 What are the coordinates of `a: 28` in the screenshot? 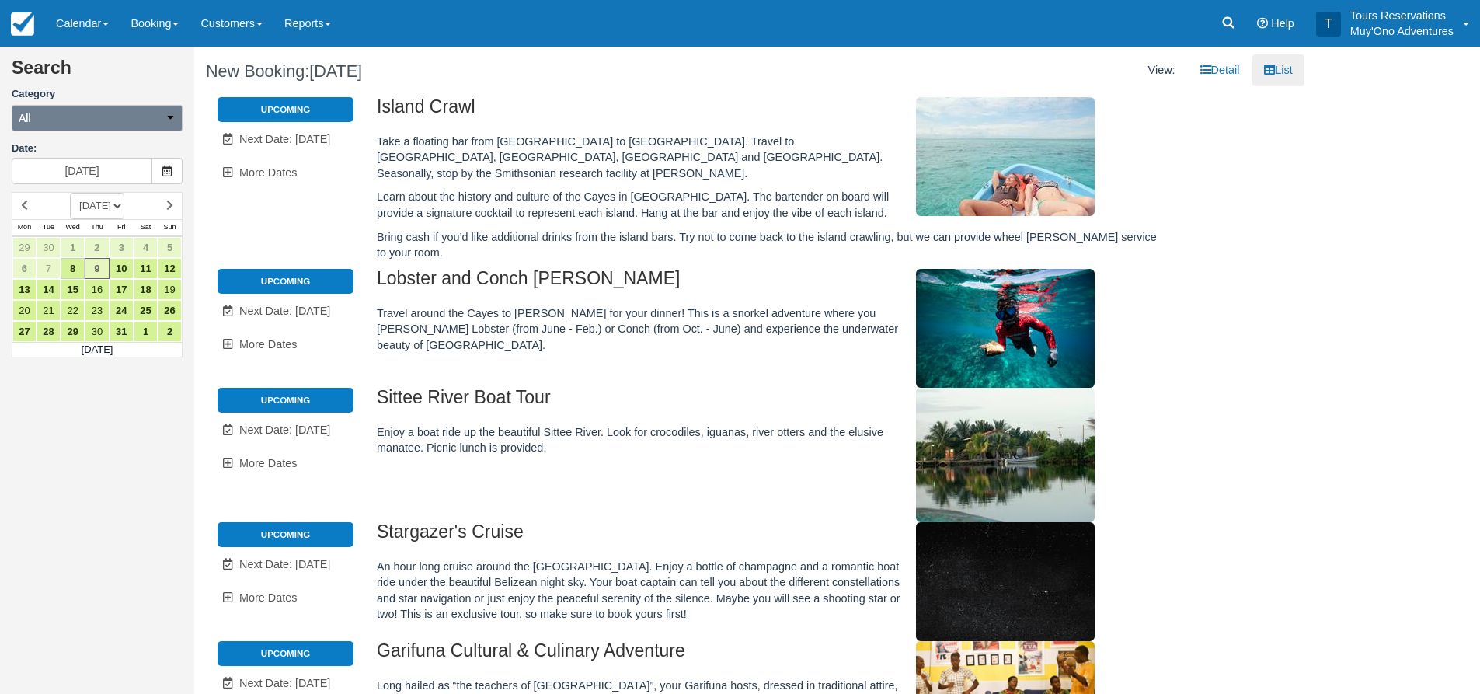 It's located at (48, 331).